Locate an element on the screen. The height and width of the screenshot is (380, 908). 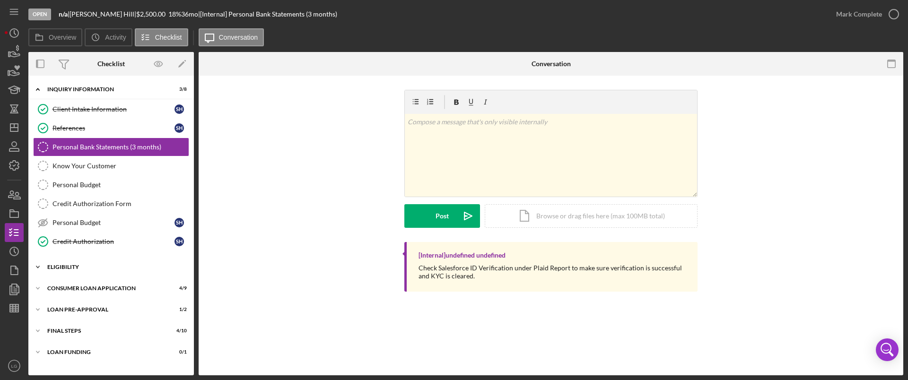
div: References is located at coordinates (113, 128).